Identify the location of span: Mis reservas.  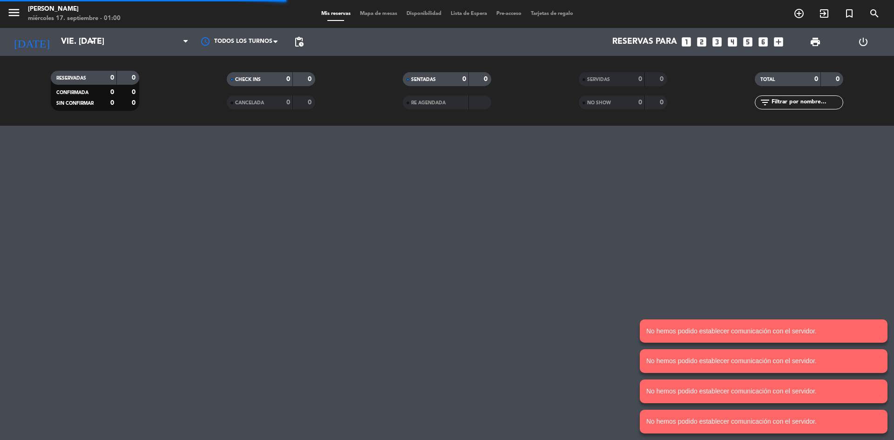
(336, 14).